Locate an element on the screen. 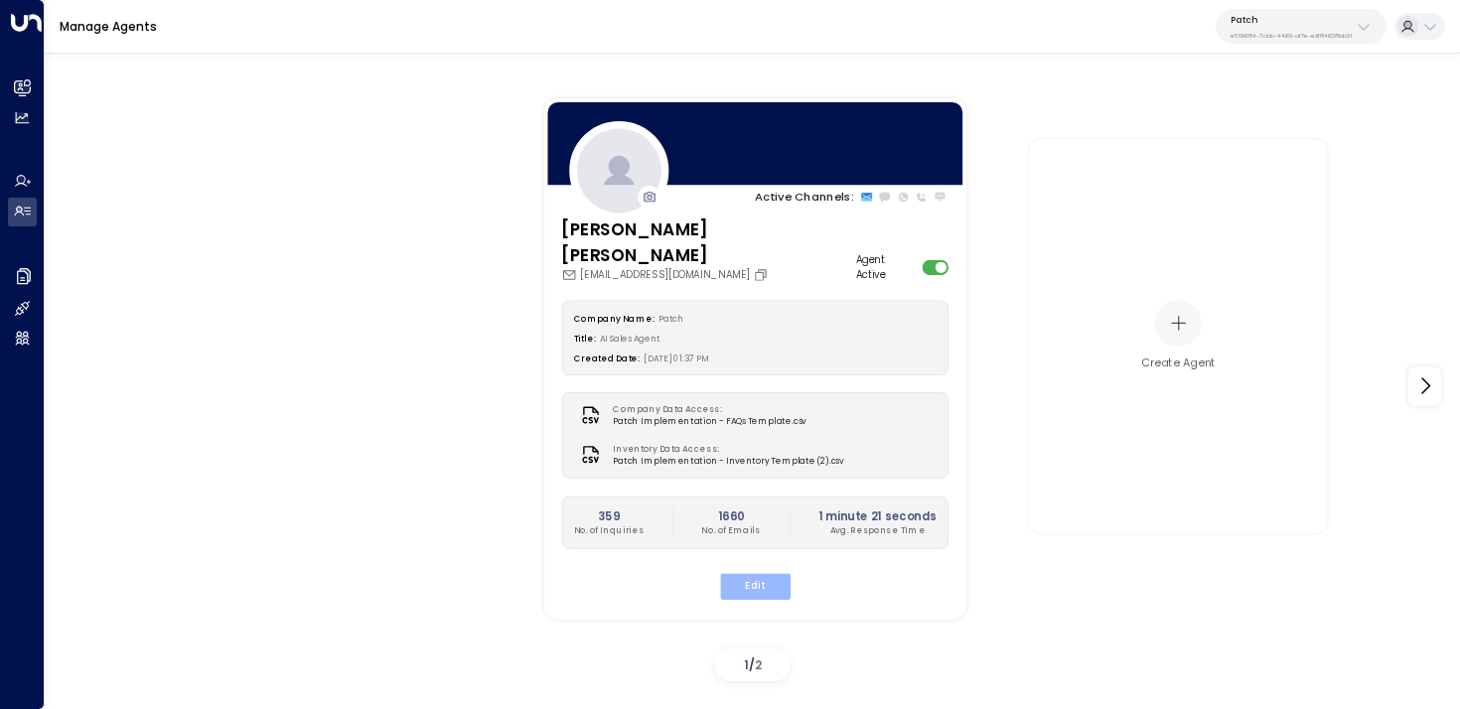 The height and width of the screenshot is (709, 1460). span: Patch Implementation - FAQs Template.csv is located at coordinates (709, 422).